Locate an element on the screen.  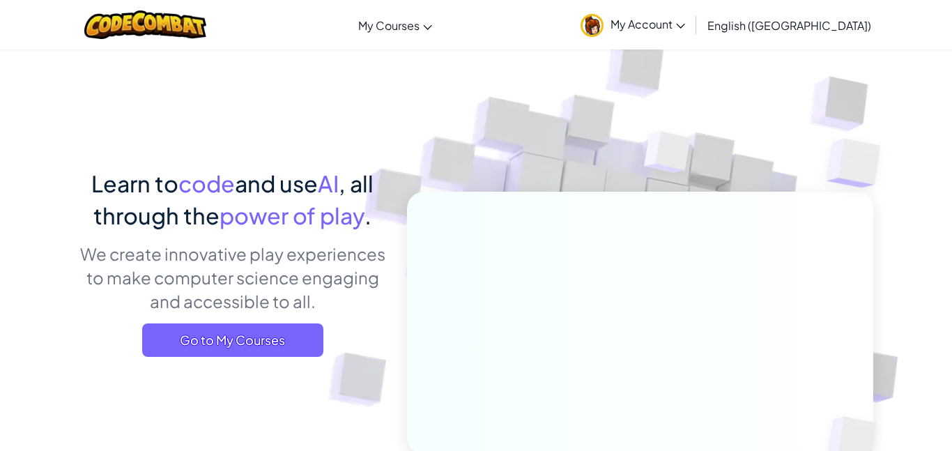
a: My Account is located at coordinates (633, 24).